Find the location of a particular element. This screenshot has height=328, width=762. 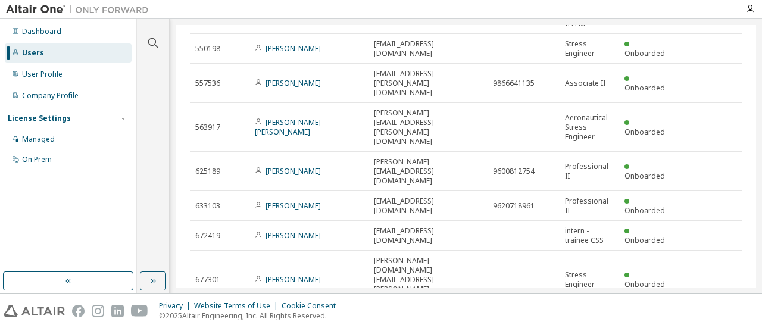

div: On Prem is located at coordinates (37, 159).